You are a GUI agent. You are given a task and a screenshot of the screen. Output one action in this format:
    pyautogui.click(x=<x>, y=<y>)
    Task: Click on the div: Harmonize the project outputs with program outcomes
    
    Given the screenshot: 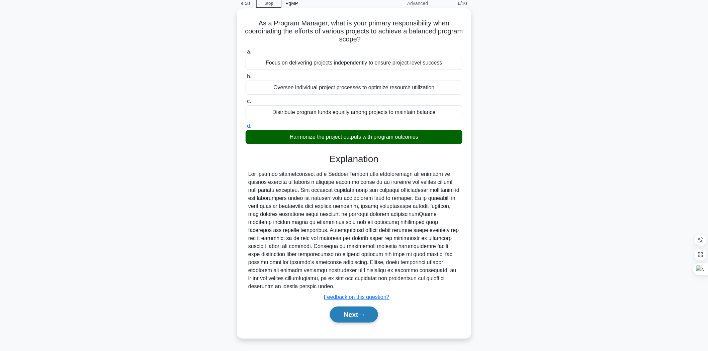 What is the action you would take?
    pyautogui.click(x=354, y=137)
    